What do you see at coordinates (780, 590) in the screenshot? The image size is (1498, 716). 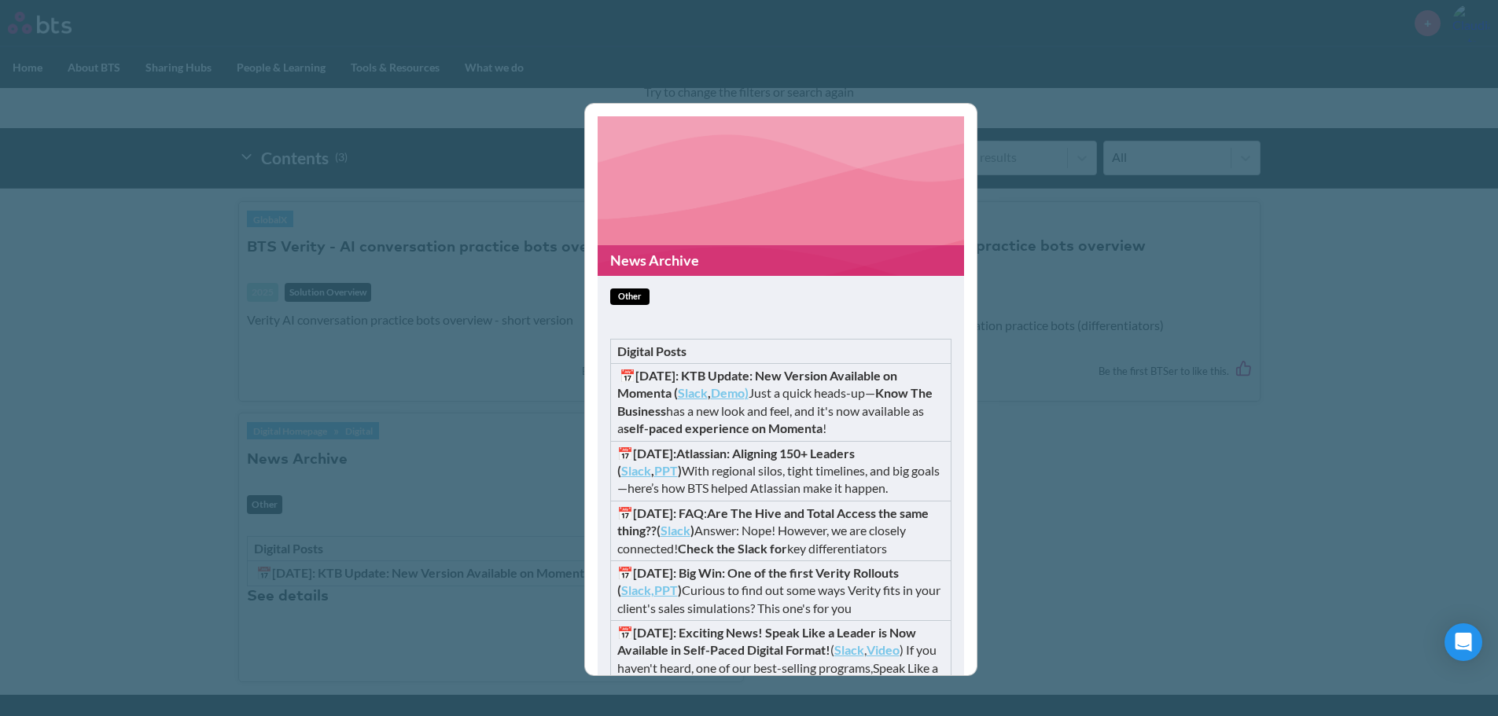 I see `td: Curious to find out some ways Verity fits in your client's sales simulations? This one's for you` at bounding box center [780, 590].